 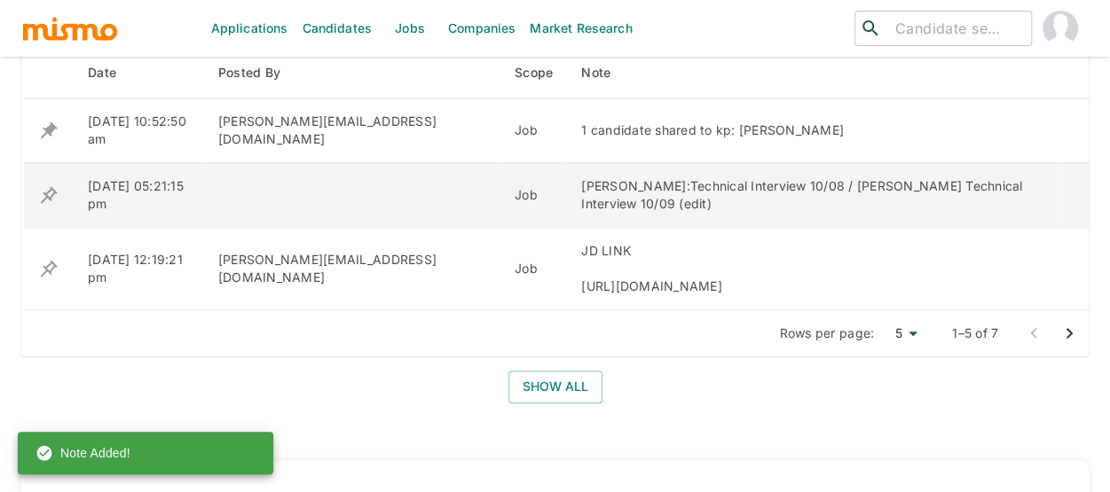 What do you see at coordinates (533, 73) in the screenshot?
I see `th: Scope` at bounding box center [533, 73].